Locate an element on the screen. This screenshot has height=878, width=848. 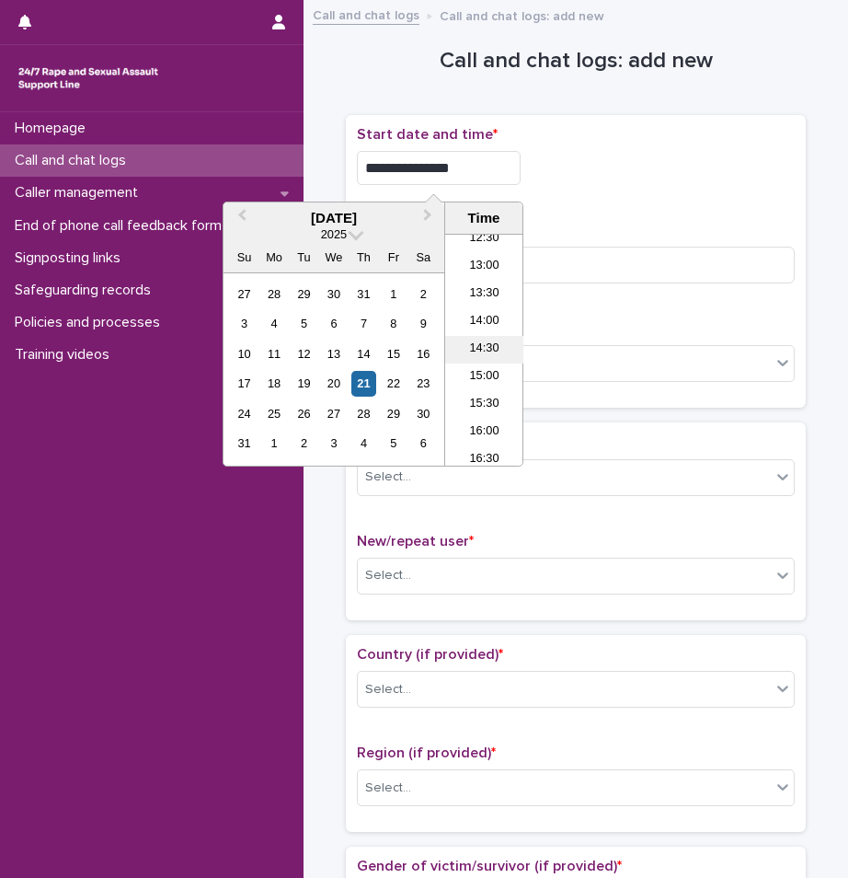
div: Choose Saturday, August 16th, 2025 is located at coordinates (423, 353).